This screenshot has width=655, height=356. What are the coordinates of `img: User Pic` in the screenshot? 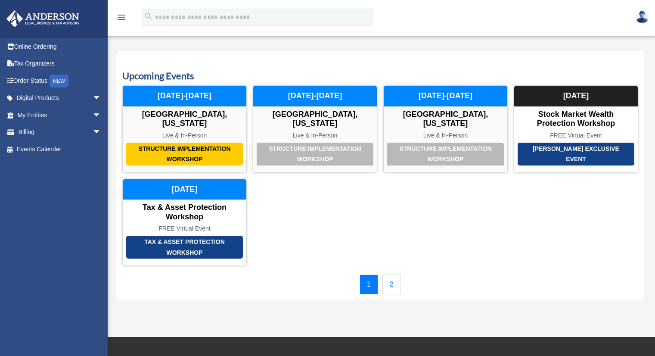 It's located at (642, 17).